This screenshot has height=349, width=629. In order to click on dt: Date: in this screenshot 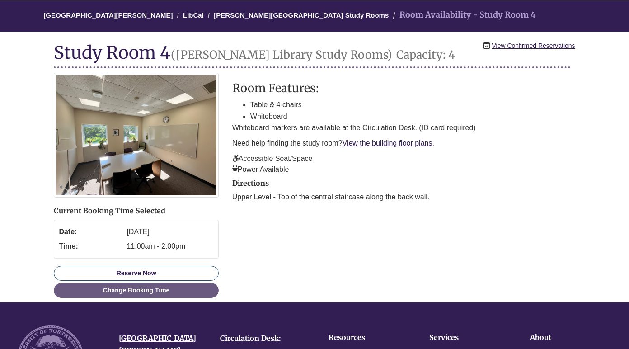, I will do `click(90, 232)`.